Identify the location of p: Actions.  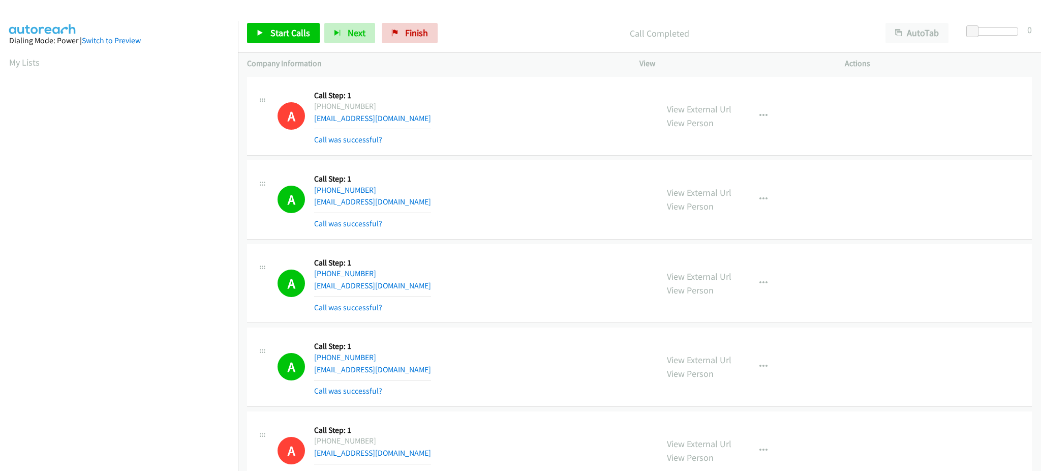
(938, 64).